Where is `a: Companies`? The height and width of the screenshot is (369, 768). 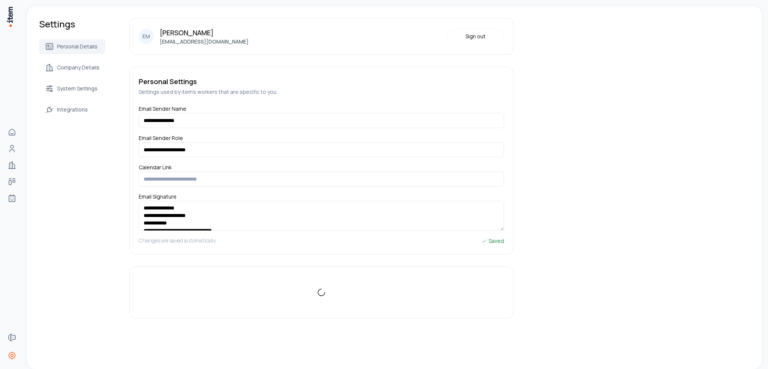 a: Companies is located at coordinates (12, 165).